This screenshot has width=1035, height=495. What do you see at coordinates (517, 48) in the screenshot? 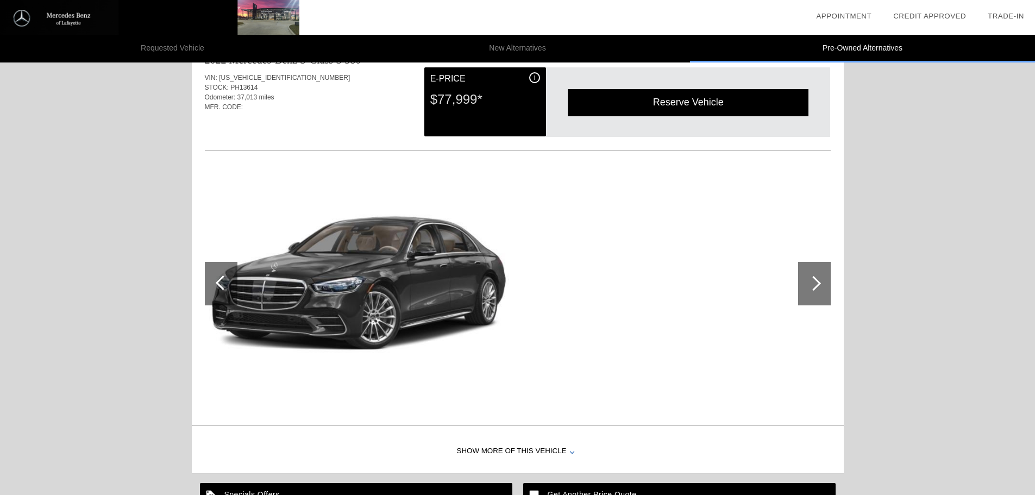
I see `li: New Alternatives` at bounding box center [517, 48].